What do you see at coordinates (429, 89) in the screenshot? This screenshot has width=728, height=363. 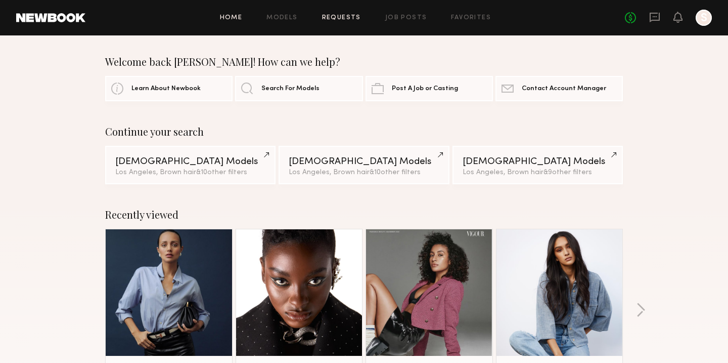 I see `a: Post A Job or Casting` at bounding box center [429, 89].